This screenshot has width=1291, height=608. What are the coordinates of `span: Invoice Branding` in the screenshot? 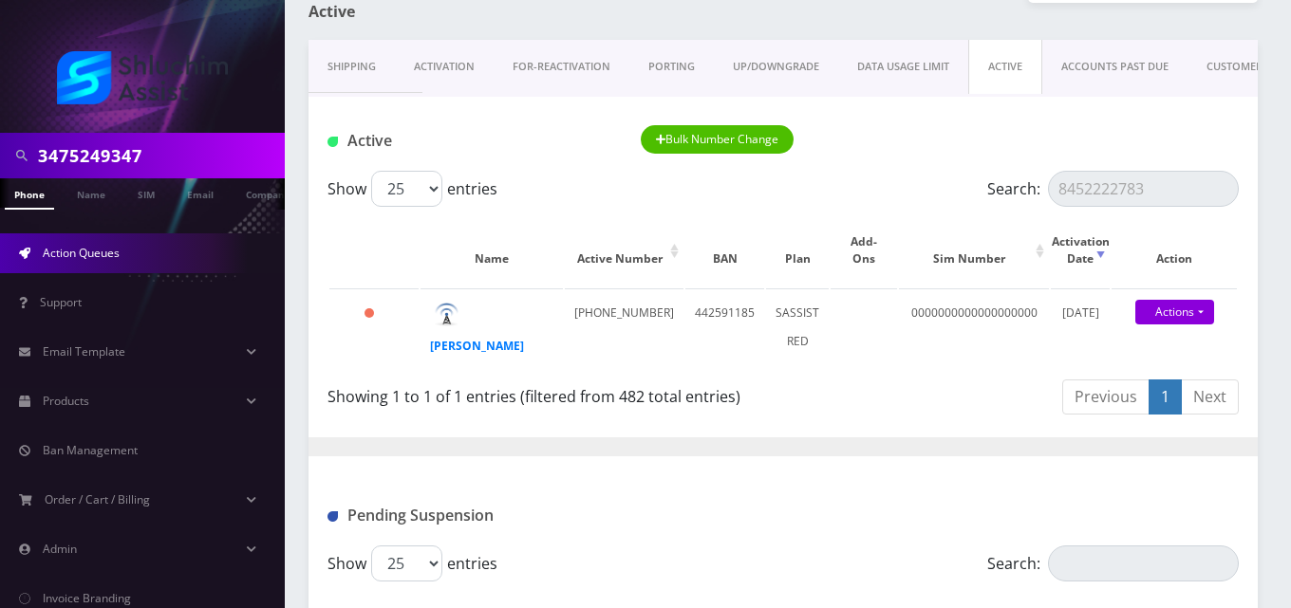 It's located at (86, 598).